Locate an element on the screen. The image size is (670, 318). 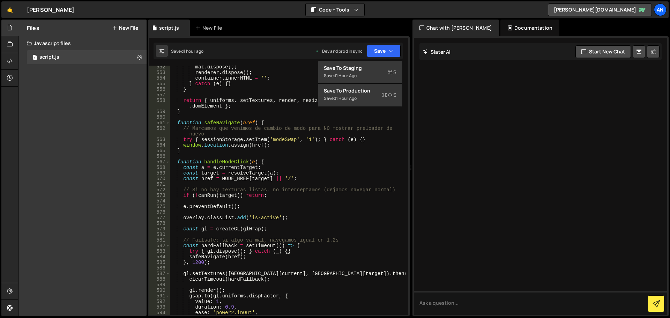
div: Documentation is located at coordinates (530, 28).